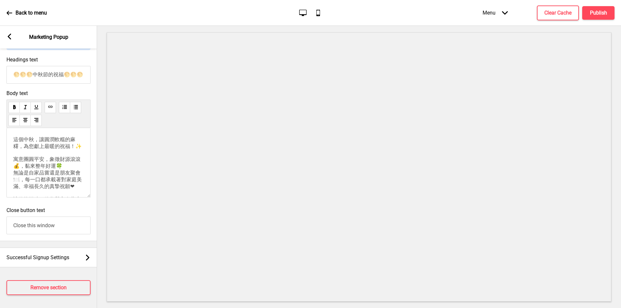  What do you see at coordinates (26, 210) in the screenshot?
I see `label: Close button text` at bounding box center [26, 210].